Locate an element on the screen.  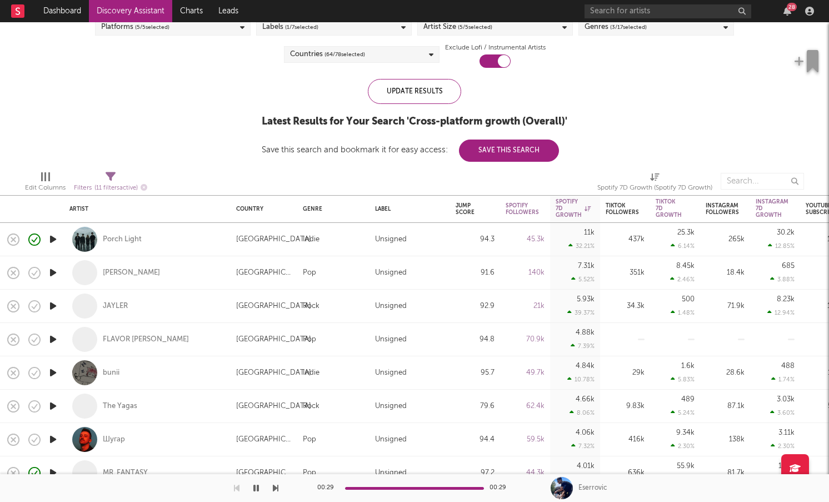
div: Porch Light is located at coordinates (122, 240).